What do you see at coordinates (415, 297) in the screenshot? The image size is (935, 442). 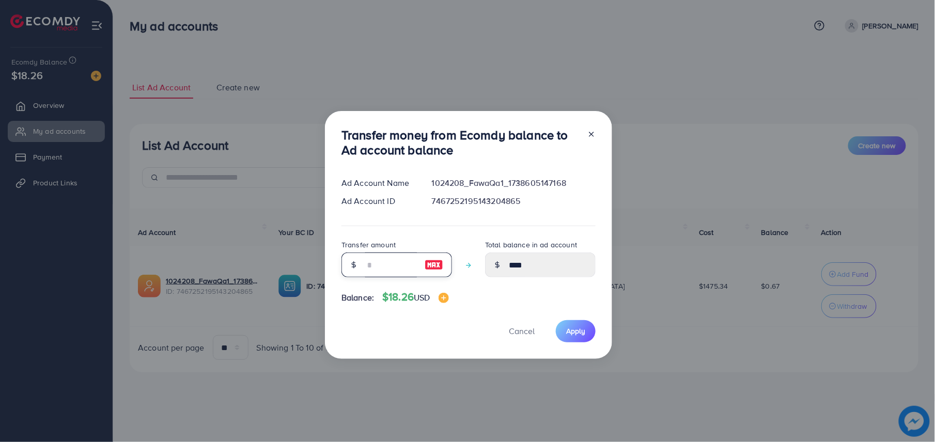 I see `h4: $18.26` at bounding box center [415, 297].